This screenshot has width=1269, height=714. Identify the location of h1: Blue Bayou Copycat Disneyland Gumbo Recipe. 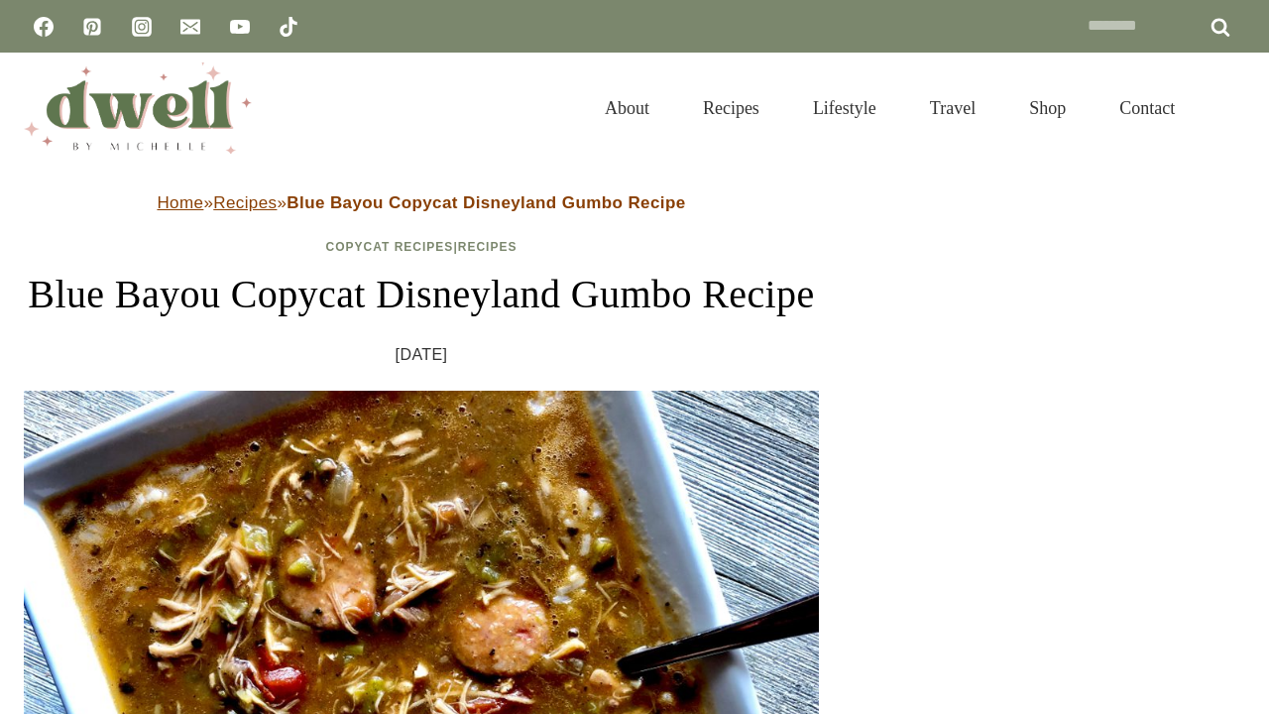
(421, 294).